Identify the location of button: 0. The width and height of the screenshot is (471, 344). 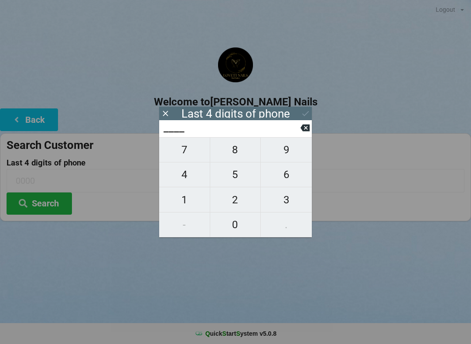
(235, 225).